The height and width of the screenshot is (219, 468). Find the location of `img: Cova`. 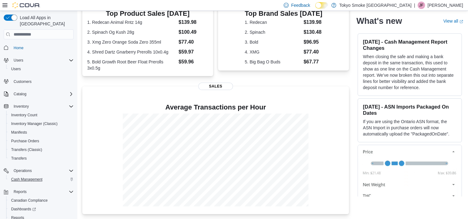

img: Cova is located at coordinates (26, 5).